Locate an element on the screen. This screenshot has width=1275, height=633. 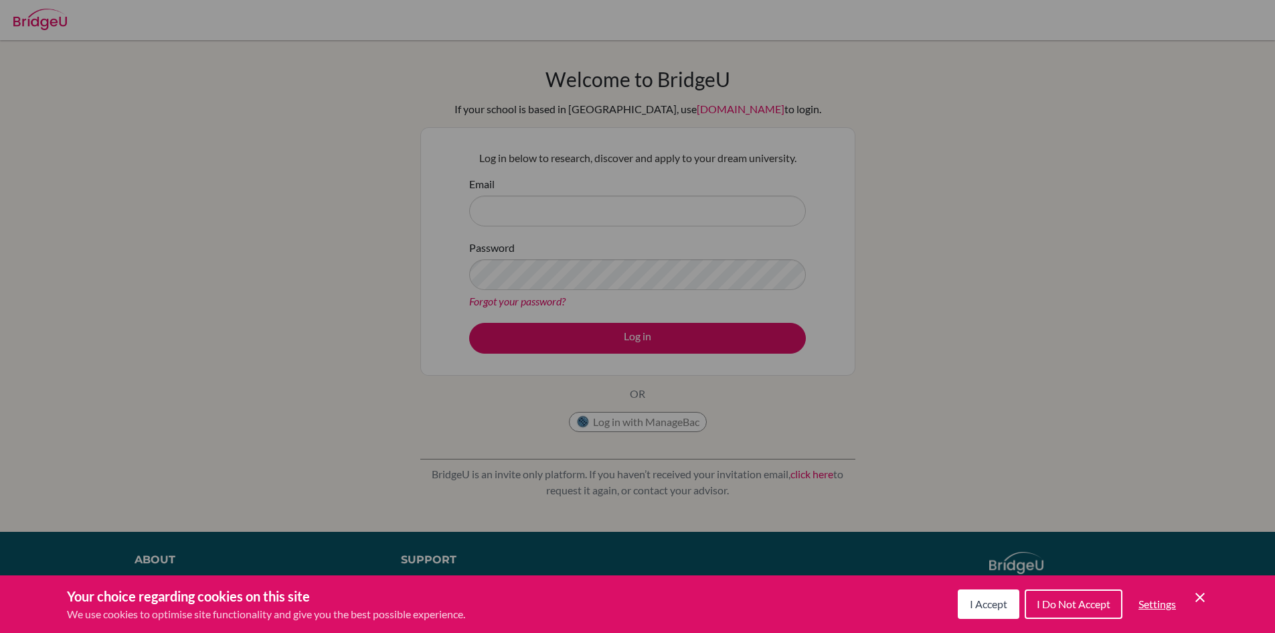
button: I Accept is located at coordinates (989, 604).